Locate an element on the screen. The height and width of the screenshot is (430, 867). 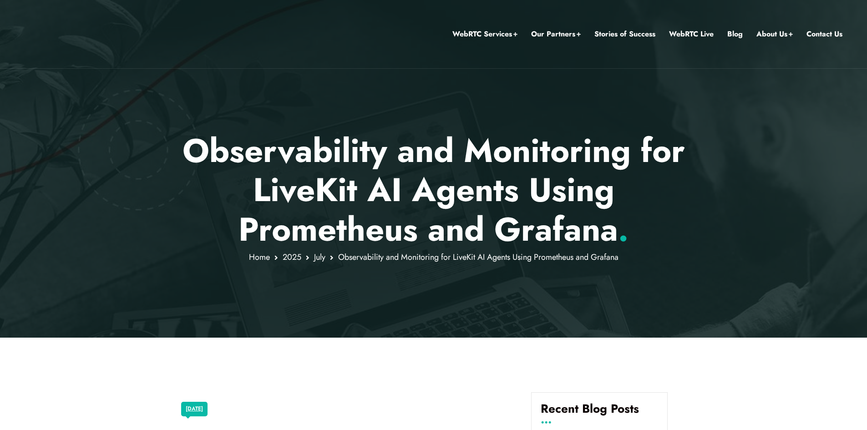
a: 2025 is located at coordinates (292, 257).